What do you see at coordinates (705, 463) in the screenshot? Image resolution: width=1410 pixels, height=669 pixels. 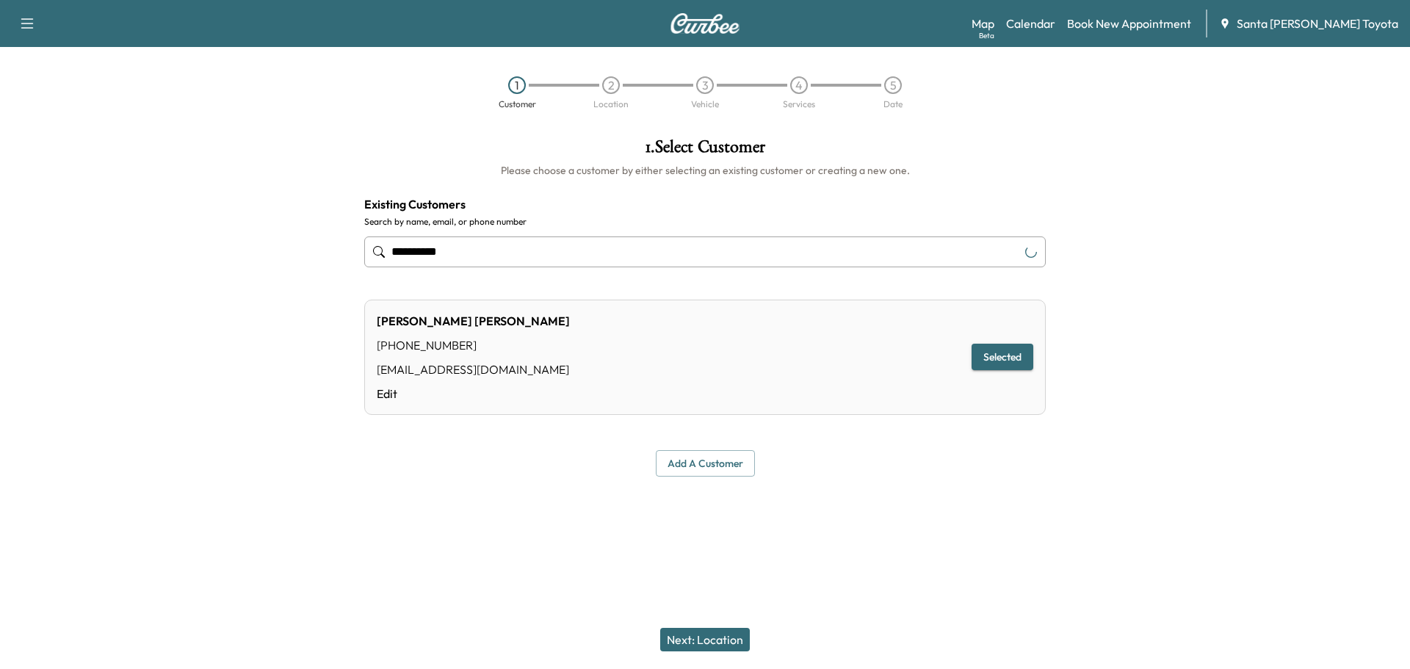 I see `button: Add a customer` at bounding box center [705, 463].